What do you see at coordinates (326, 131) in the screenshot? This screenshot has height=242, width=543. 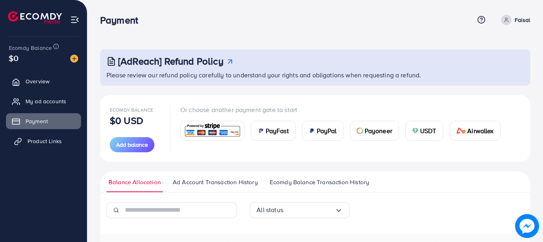 I see `span: PayPal` at bounding box center [326, 131].